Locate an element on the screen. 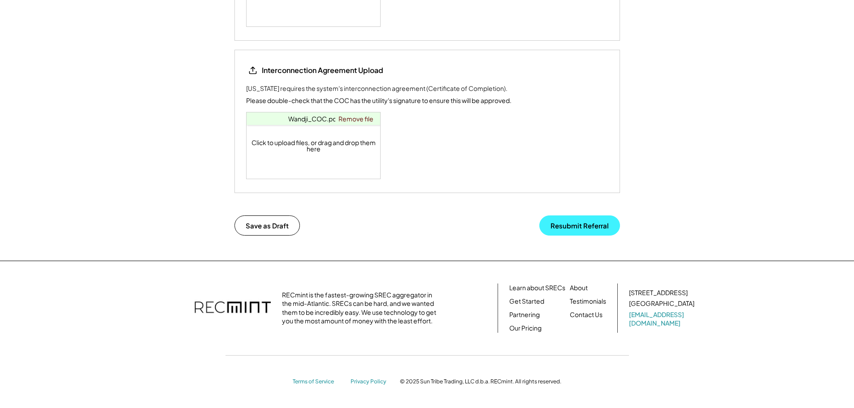 The height and width of the screenshot is (408, 854). div: RECmint is the fastest-growing SREC aggregator in the mid-Atlantic. SRECs can be hard, and we wan... is located at coordinates (361, 308).